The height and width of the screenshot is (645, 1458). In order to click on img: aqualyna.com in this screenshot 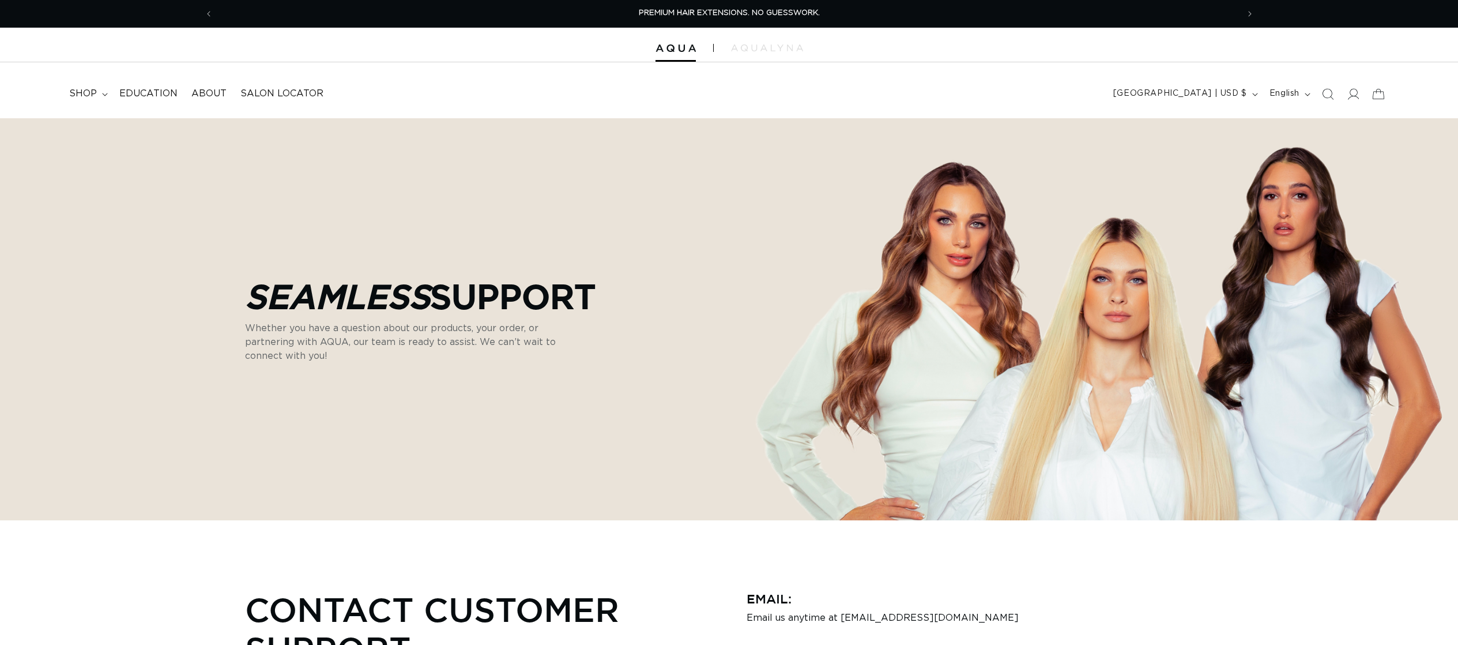, I will do `click(767, 48)`.